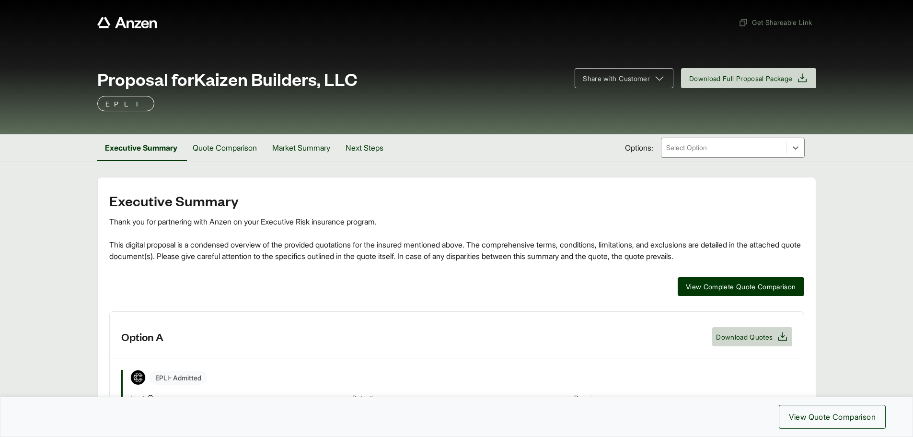  Describe the element at coordinates (301, 148) in the screenshot. I see `button: Market Summary` at that location.